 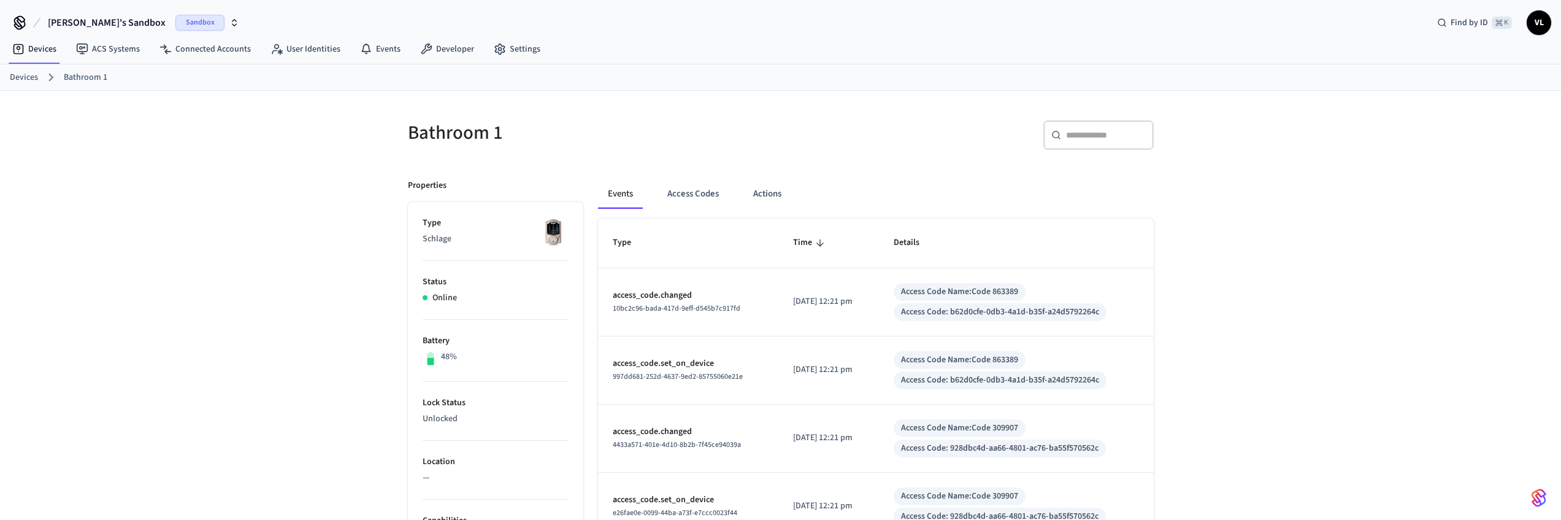 What do you see at coordinates (447, 49) in the screenshot?
I see `a: Developer` at bounding box center [447, 49].